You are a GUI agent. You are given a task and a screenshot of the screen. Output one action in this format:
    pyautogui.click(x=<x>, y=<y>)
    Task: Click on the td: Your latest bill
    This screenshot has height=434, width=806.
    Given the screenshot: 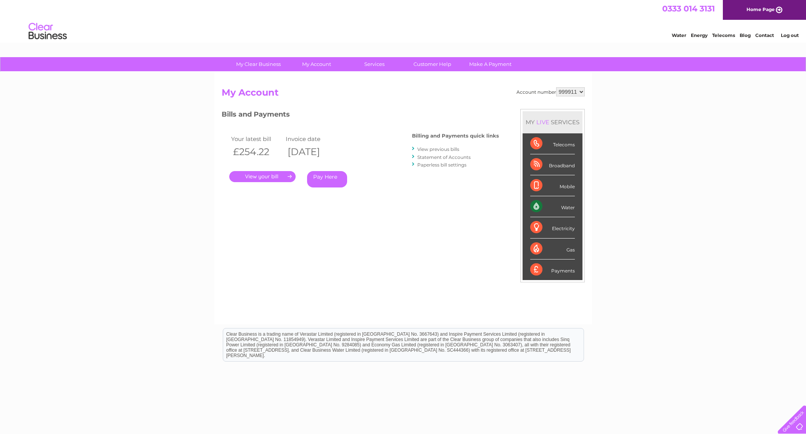 What is the action you would take?
    pyautogui.click(x=257, y=139)
    